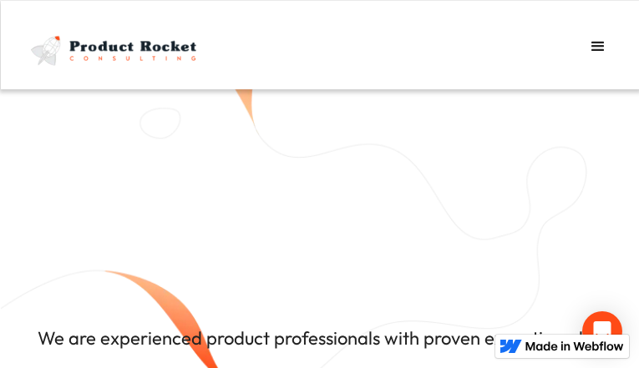  I want to click on img: Made in Webflow, so click(574, 346).